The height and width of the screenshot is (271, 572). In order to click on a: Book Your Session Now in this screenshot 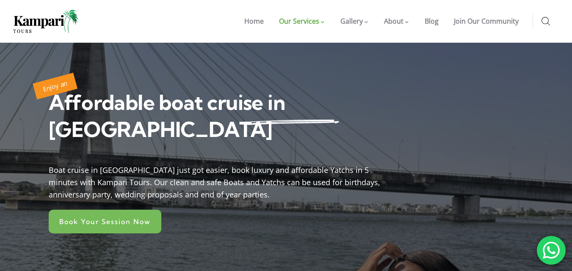, I will do `click(105, 222)`.